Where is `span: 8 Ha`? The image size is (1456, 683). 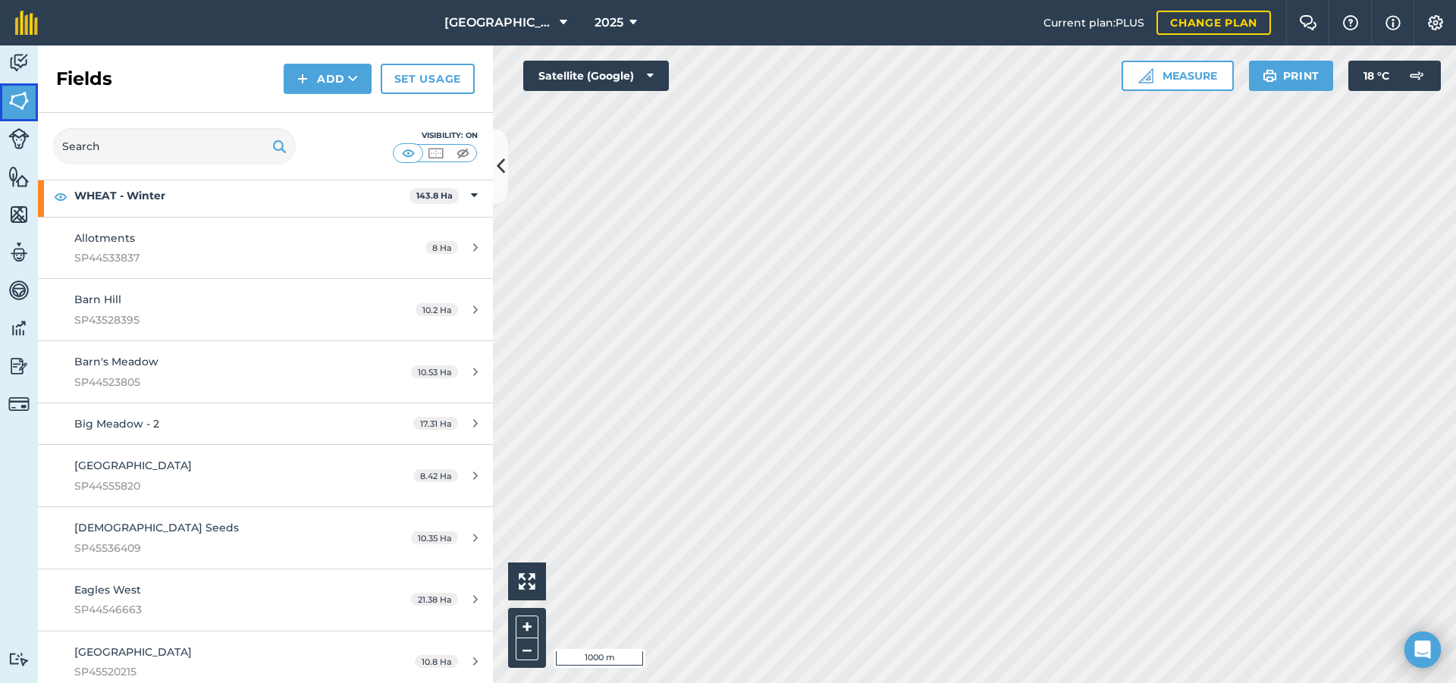
span: 8 Ha is located at coordinates (441, 247).